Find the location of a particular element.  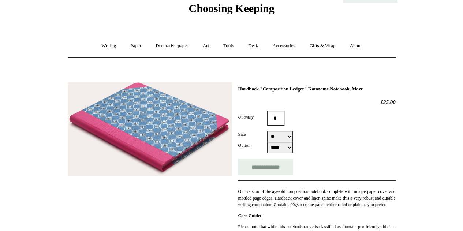

a: Desk is located at coordinates (253, 46).